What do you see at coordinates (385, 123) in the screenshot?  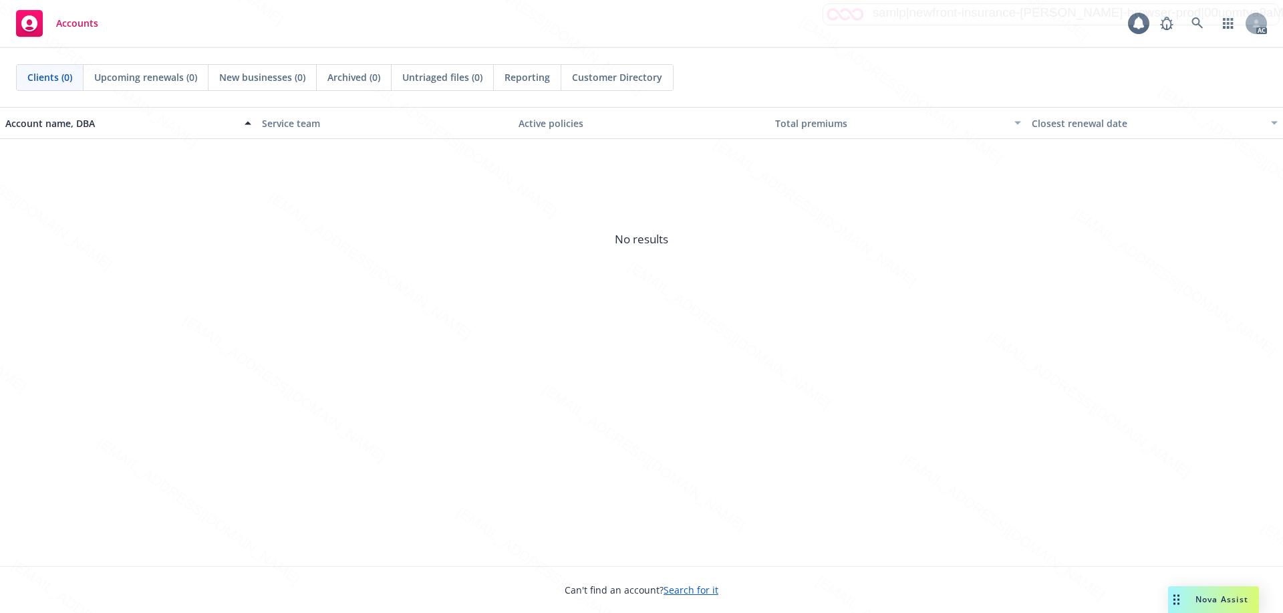 I see `div: Service team` at bounding box center [385, 123].